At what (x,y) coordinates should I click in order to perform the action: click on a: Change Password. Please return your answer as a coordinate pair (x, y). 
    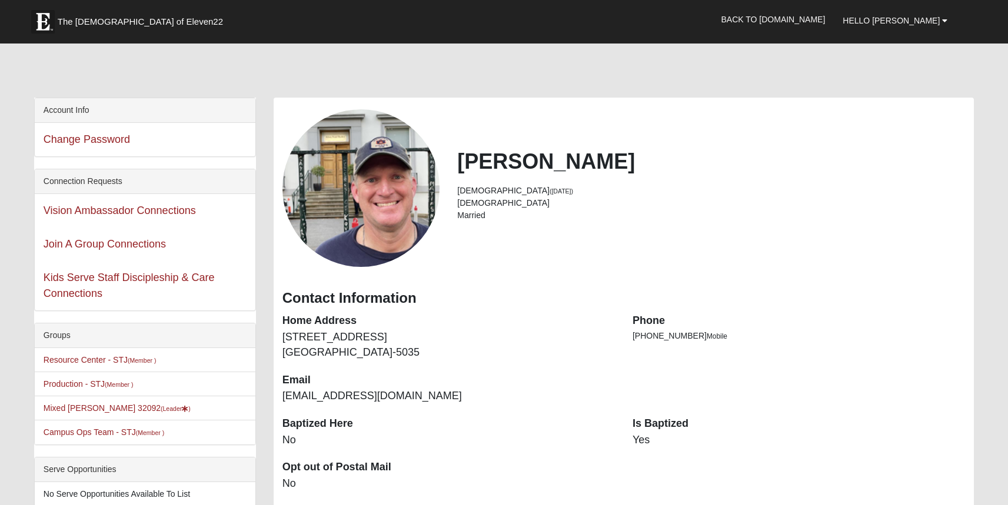
    Looking at the image, I should click on (86, 139).